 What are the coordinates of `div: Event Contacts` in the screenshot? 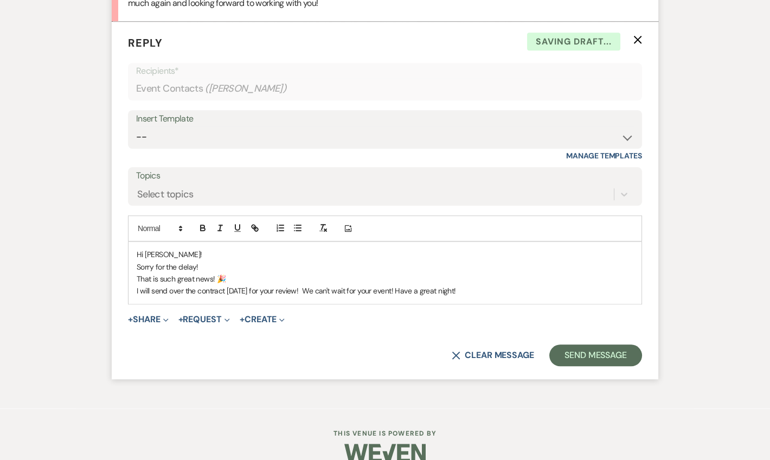 It's located at (385, 88).